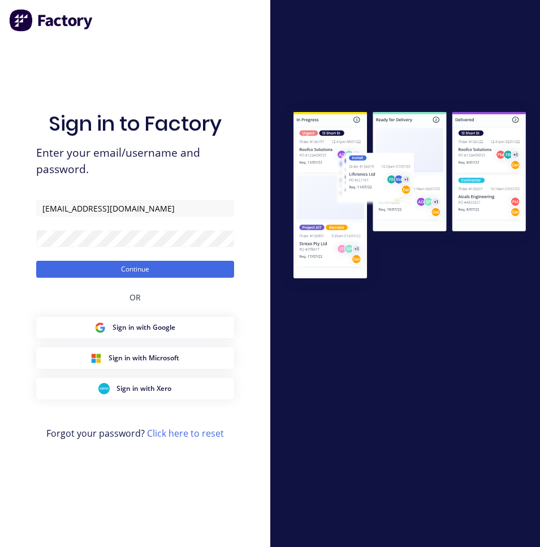  What do you see at coordinates (135, 161) in the screenshot?
I see `span: Enter your email/username and password.` at bounding box center [135, 161].